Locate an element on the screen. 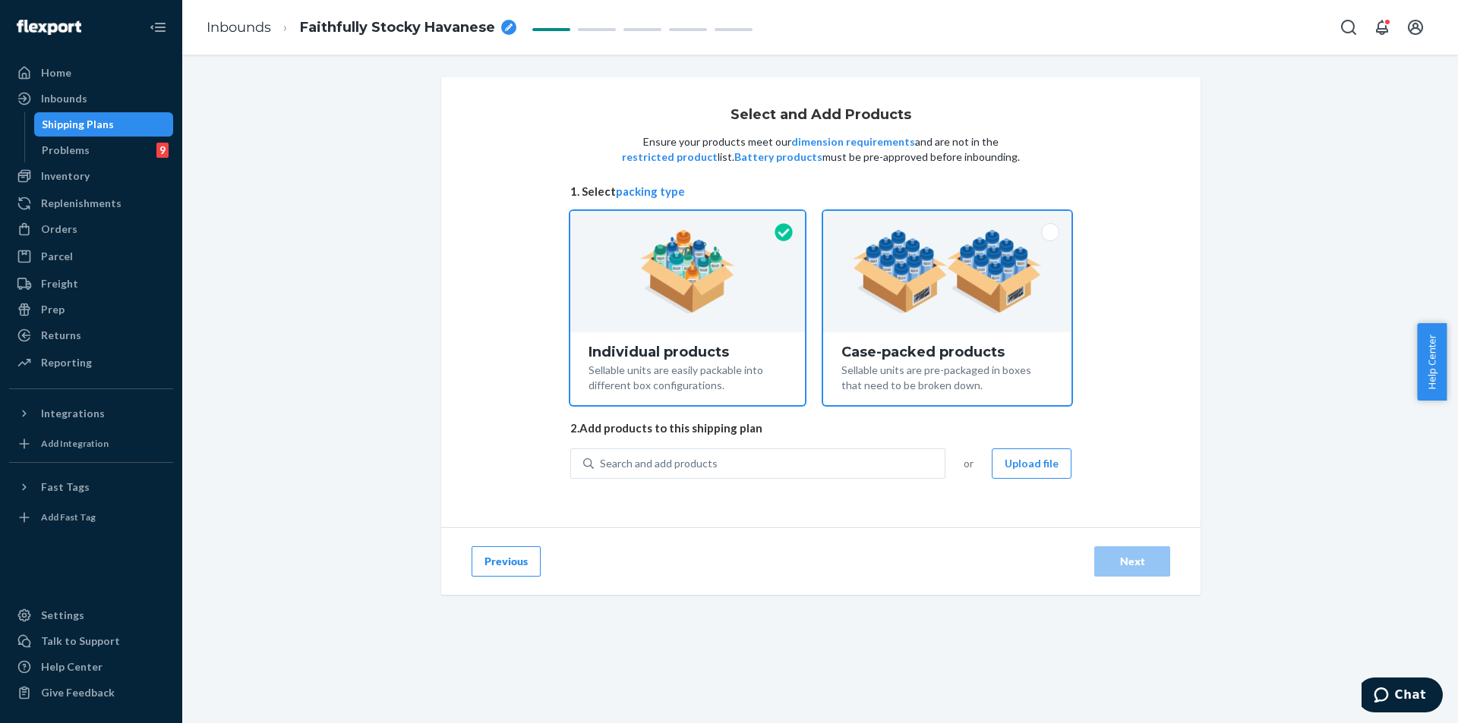 This screenshot has height=723, width=1458. ol: breadcrumbs is located at coordinates (361, 27).